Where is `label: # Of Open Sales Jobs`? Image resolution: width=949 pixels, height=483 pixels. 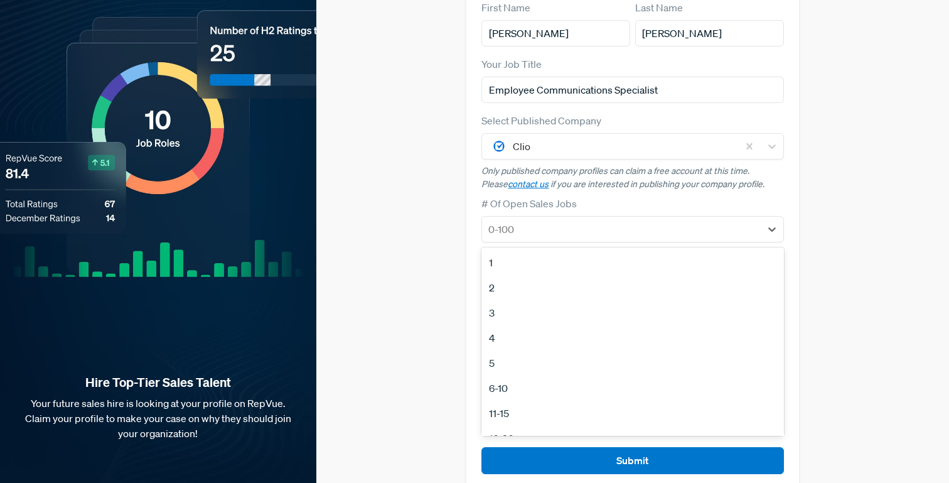
label: # Of Open Sales Jobs is located at coordinates (529, 203).